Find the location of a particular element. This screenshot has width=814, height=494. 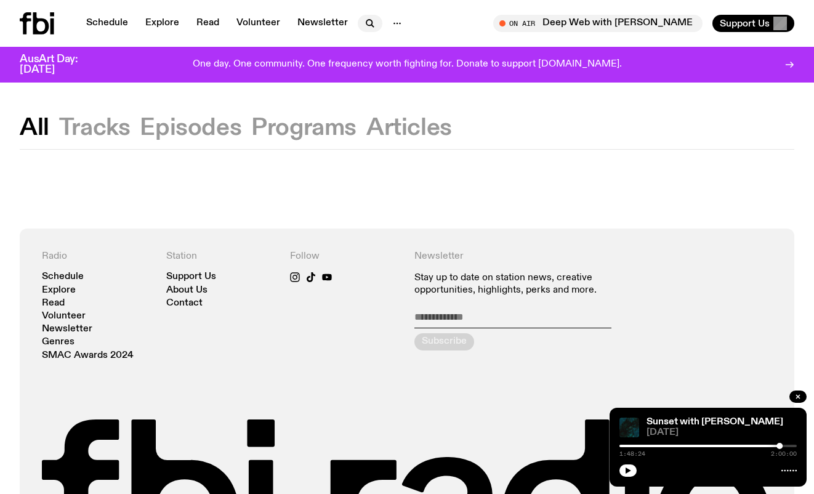

h4: Radio is located at coordinates (97, 256).